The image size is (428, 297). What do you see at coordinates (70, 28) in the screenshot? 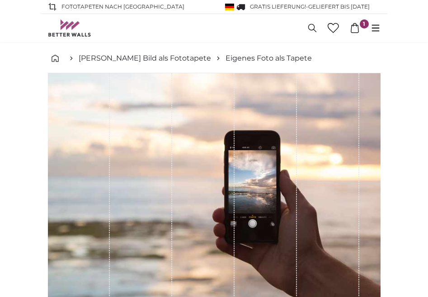
I see `img: Betterwalls` at bounding box center [70, 28].